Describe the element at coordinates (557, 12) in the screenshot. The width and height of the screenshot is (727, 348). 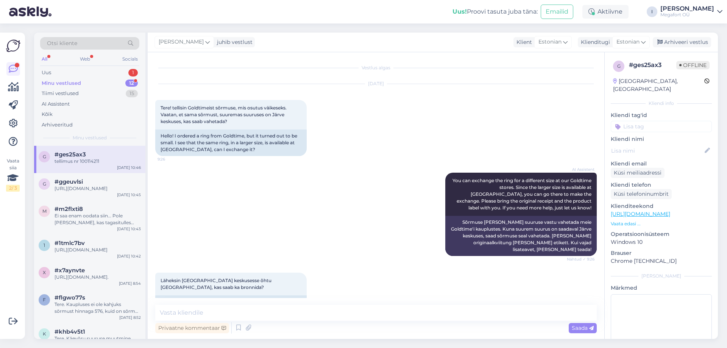
I see `button: Emailid` at that location.